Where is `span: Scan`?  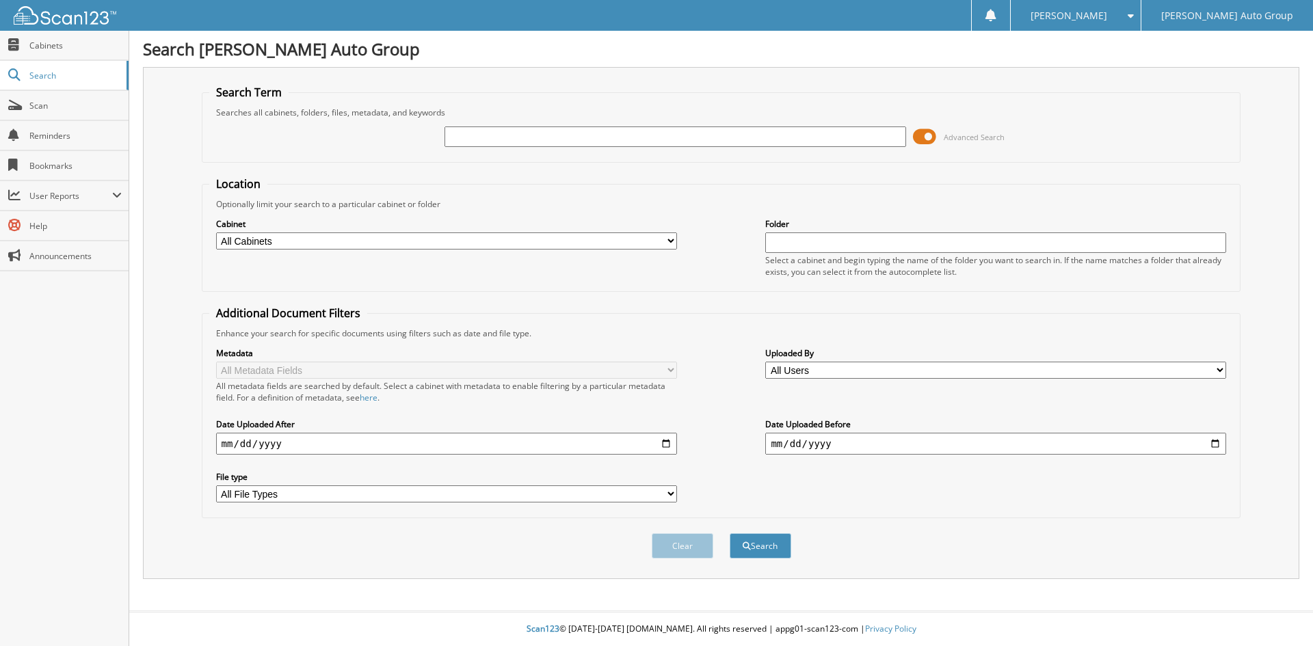
span: Scan is located at coordinates (75, 105).